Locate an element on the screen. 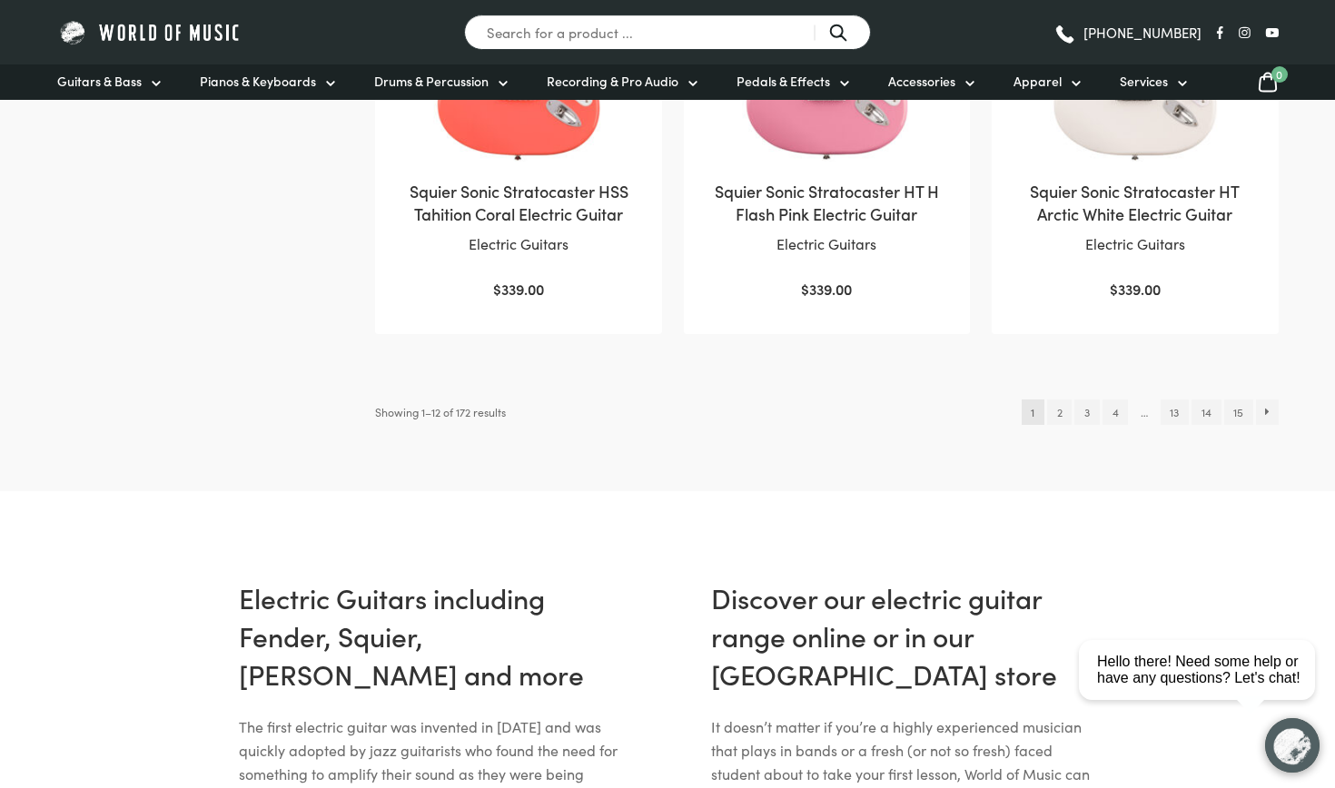  span: Page 1 is located at coordinates (1032, 412).